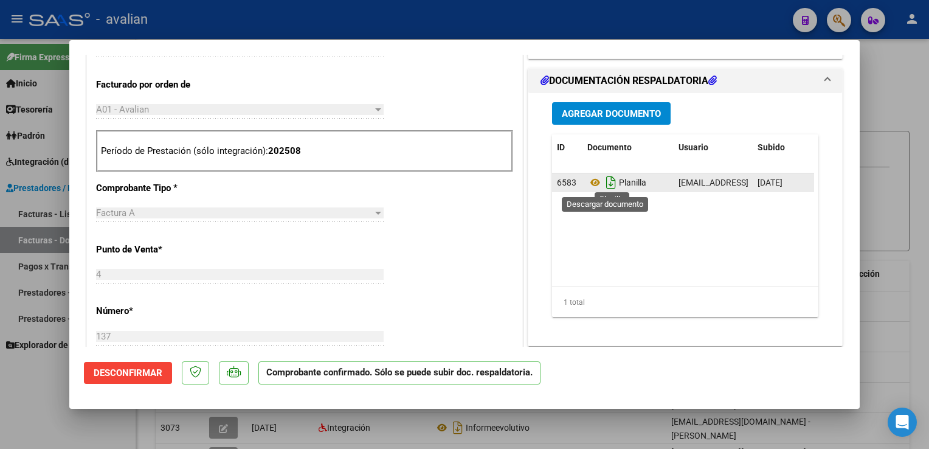 The image size is (929, 449). What do you see at coordinates (159, 311) in the screenshot?
I see `p: Número` at bounding box center [159, 311].